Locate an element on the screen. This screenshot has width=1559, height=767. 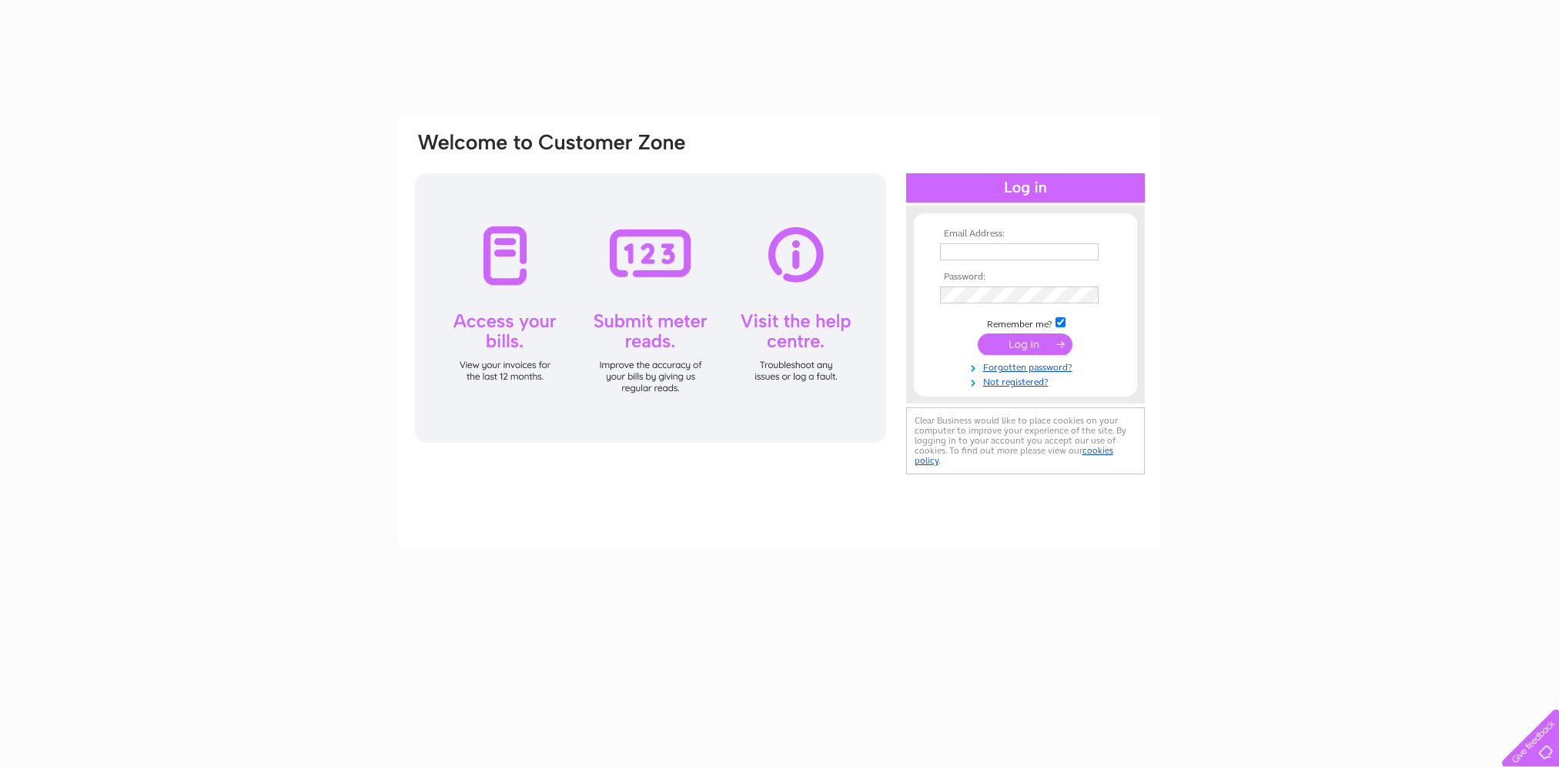
input: Submit is located at coordinates (1025, 344).